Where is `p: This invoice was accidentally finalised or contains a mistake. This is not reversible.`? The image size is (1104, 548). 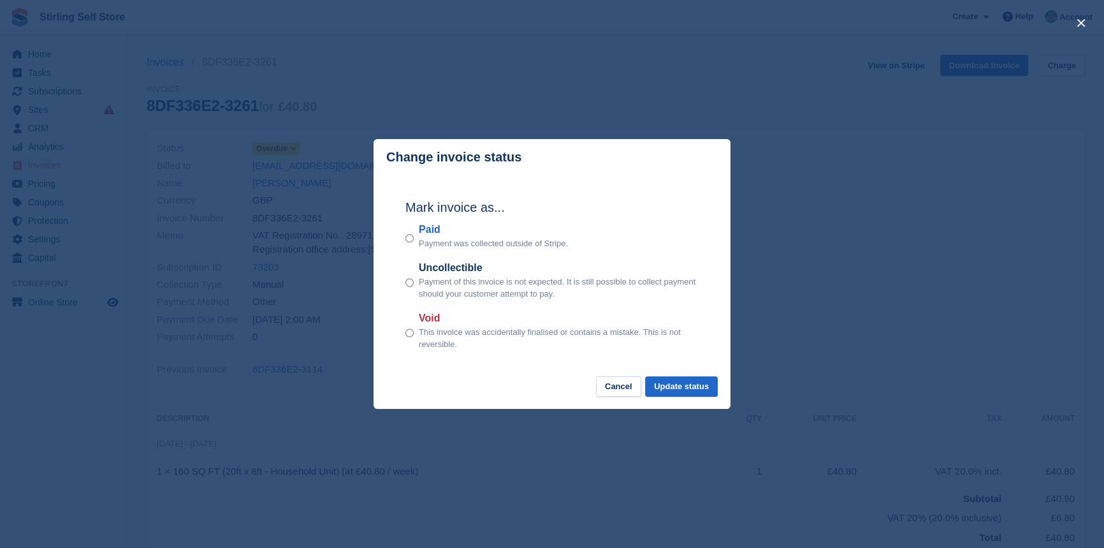
p: This invoice was accidentally finalised or contains a mistake. This is not reversible. is located at coordinates (559, 338).